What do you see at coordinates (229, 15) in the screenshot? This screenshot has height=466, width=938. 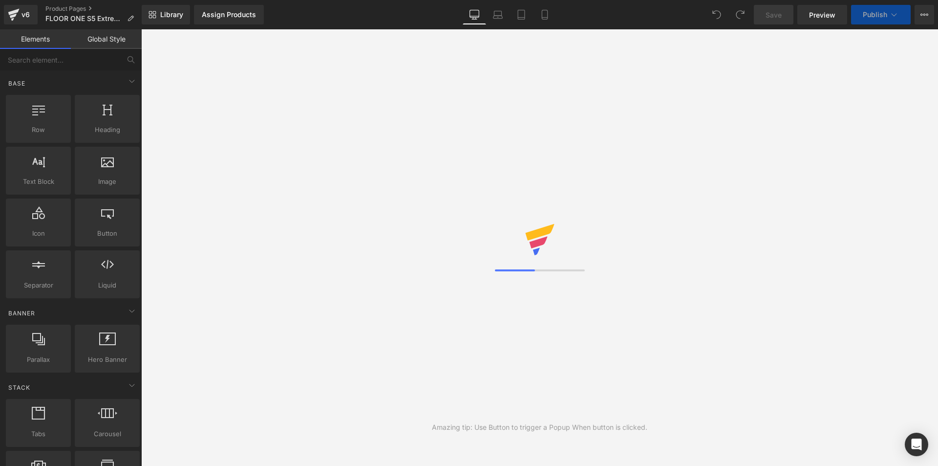 I see `div: Assign Products` at bounding box center [229, 15].